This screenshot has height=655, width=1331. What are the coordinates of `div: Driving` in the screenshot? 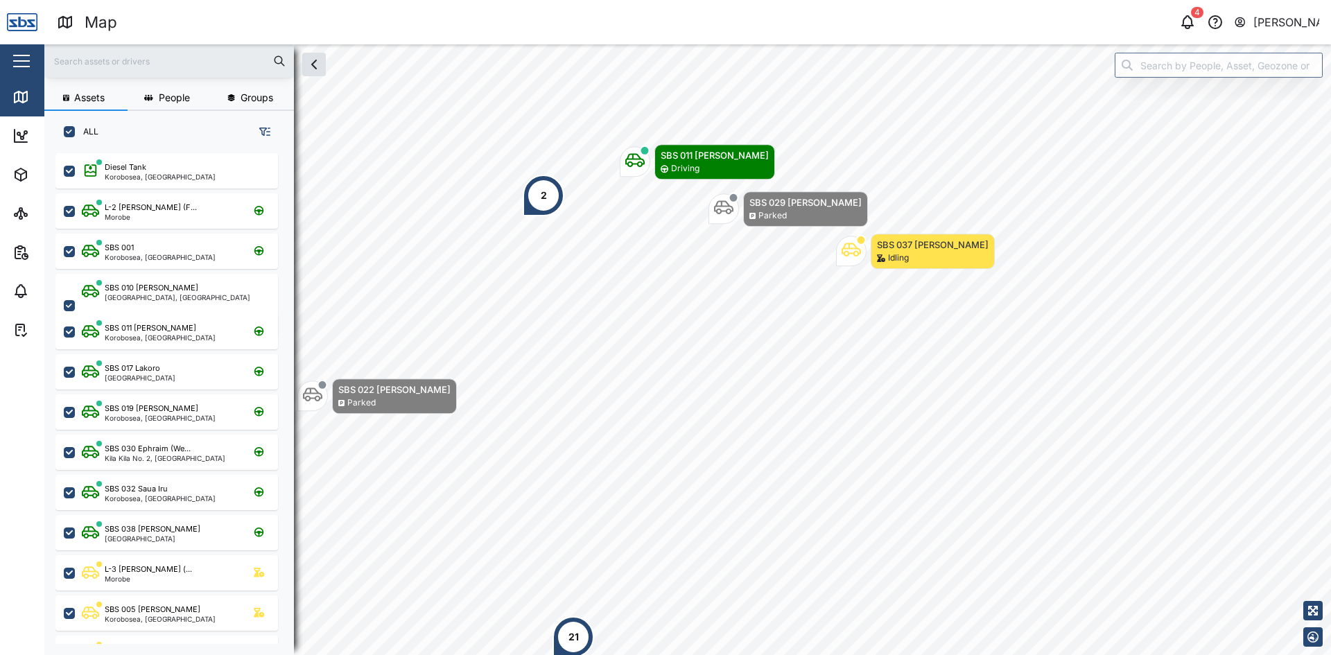 It's located at (685, 168).